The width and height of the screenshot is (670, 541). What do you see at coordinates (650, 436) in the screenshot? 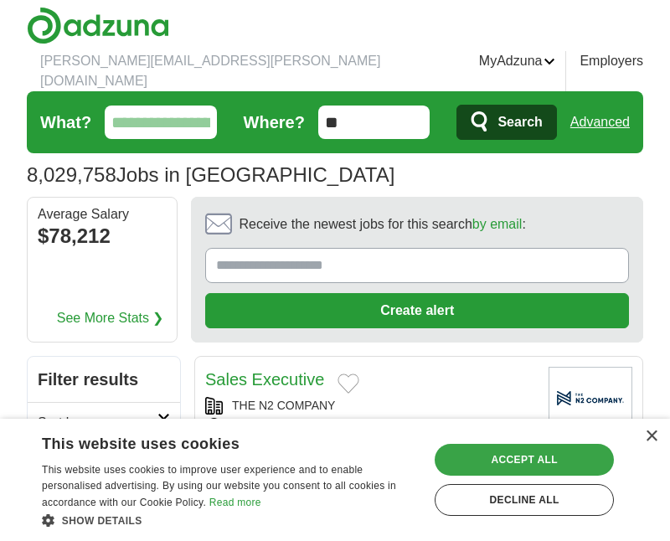
I see `div: Close` at bounding box center [650, 436].